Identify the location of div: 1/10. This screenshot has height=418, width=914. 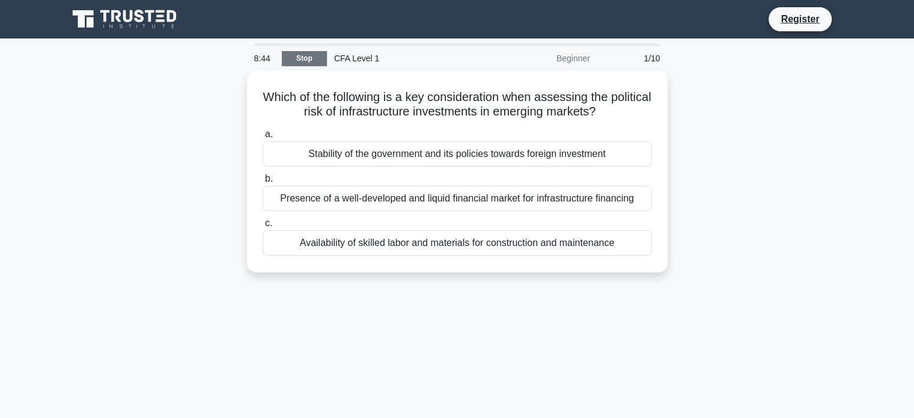
(632, 58).